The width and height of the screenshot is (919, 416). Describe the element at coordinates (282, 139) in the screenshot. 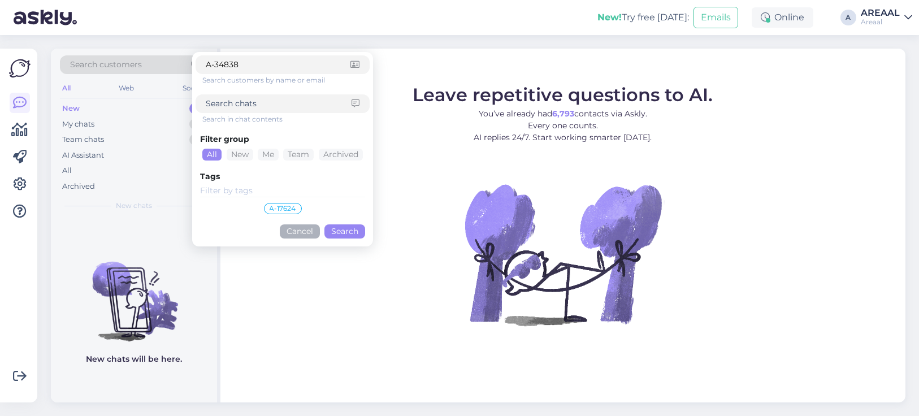

I see `div: Filter group` at that location.